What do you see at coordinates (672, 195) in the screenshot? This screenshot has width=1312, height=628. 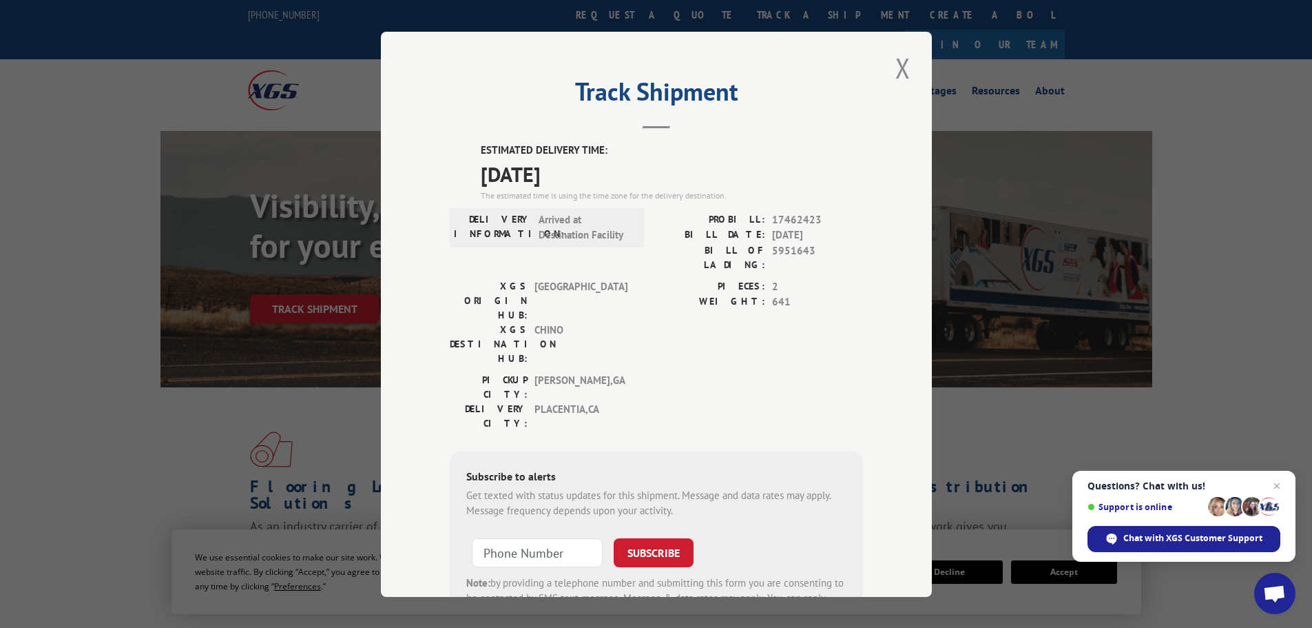 I see `div: The estimated time is using the time zone for the delivery destination.` at bounding box center [672, 195].